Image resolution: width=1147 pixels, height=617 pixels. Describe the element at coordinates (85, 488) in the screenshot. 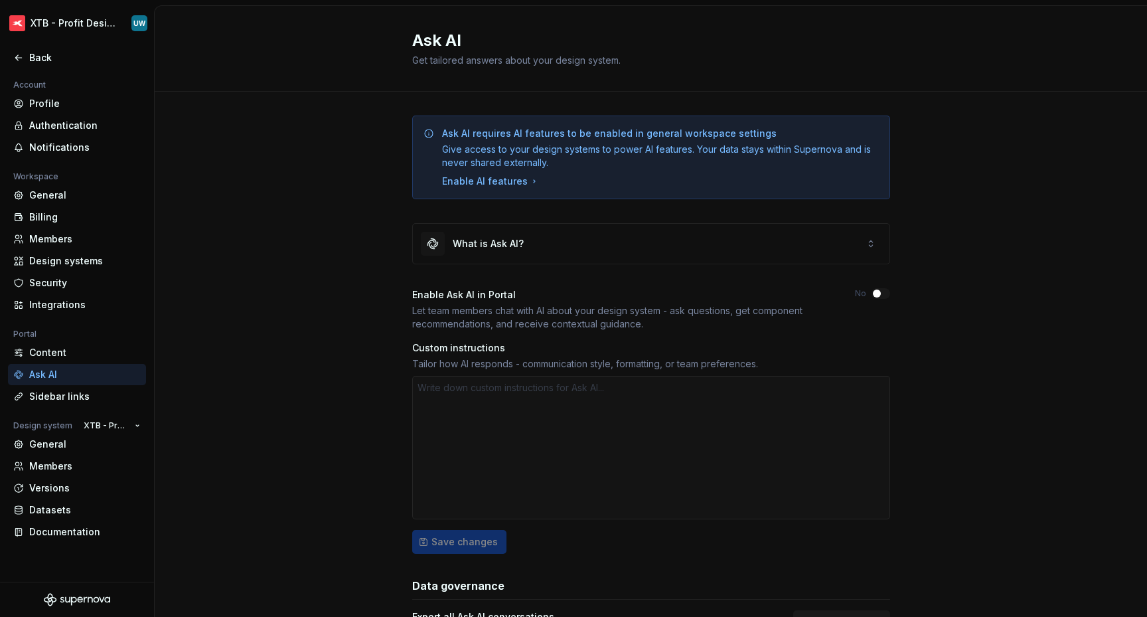

I see `div: Versions` at that location.